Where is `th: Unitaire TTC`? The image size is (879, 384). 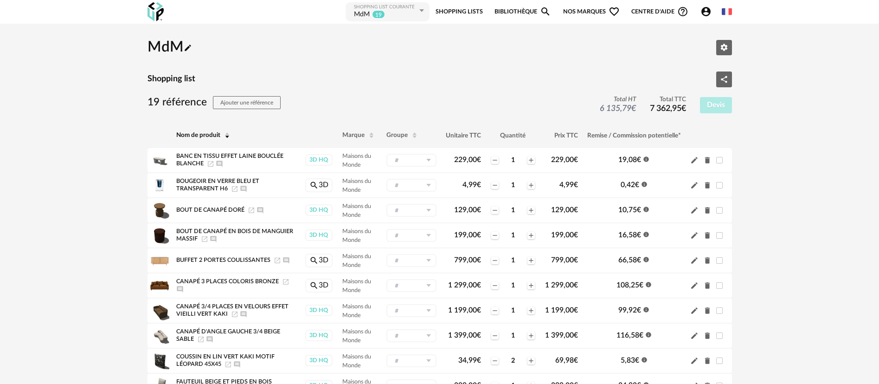 th: Unitaire TTC is located at coordinates (463, 135).